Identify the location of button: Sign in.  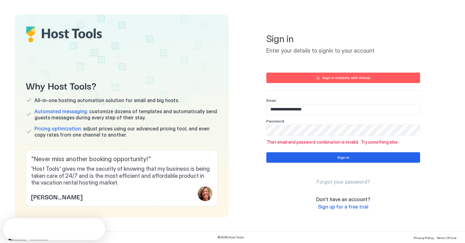
(343, 158).